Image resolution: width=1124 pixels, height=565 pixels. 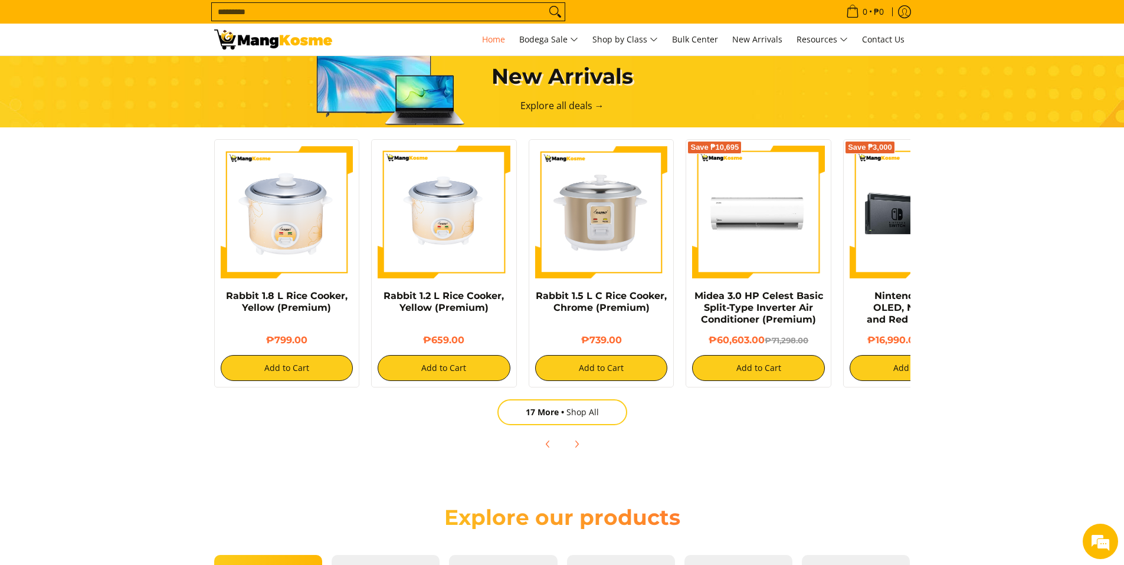 I want to click on a: Explore all deals →, so click(x=563, y=106).